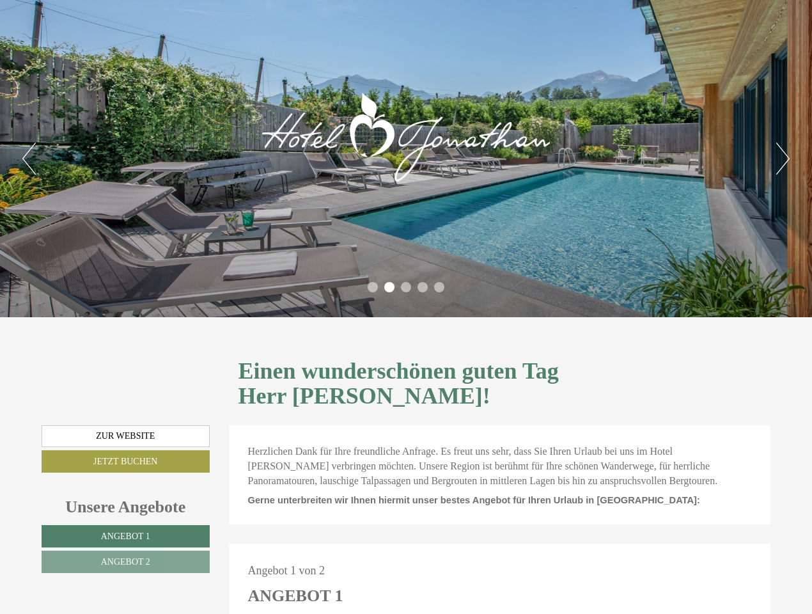  What do you see at coordinates (29, 159) in the screenshot?
I see `button: Previous` at bounding box center [29, 159].